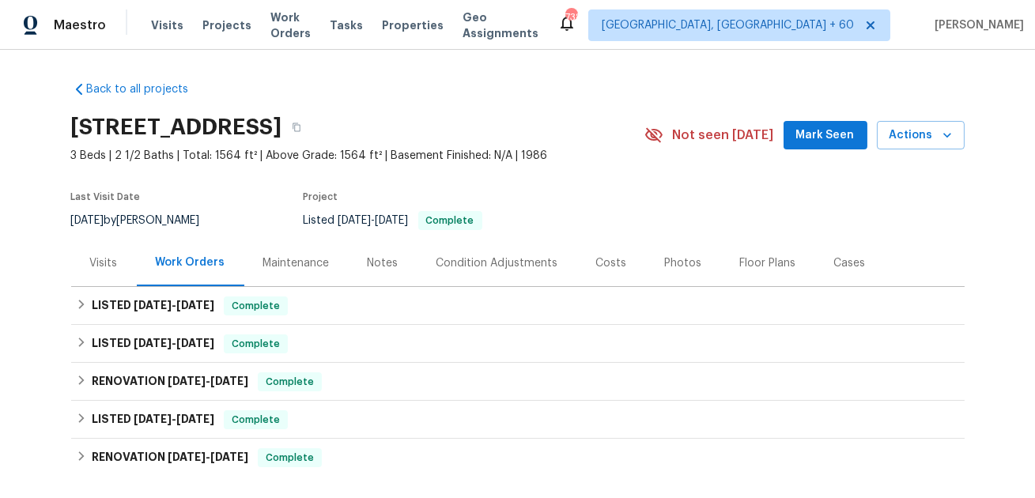  What do you see at coordinates (106, 197) in the screenshot?
I see `span: Last Visit Date` at bounding box center [106, 197].